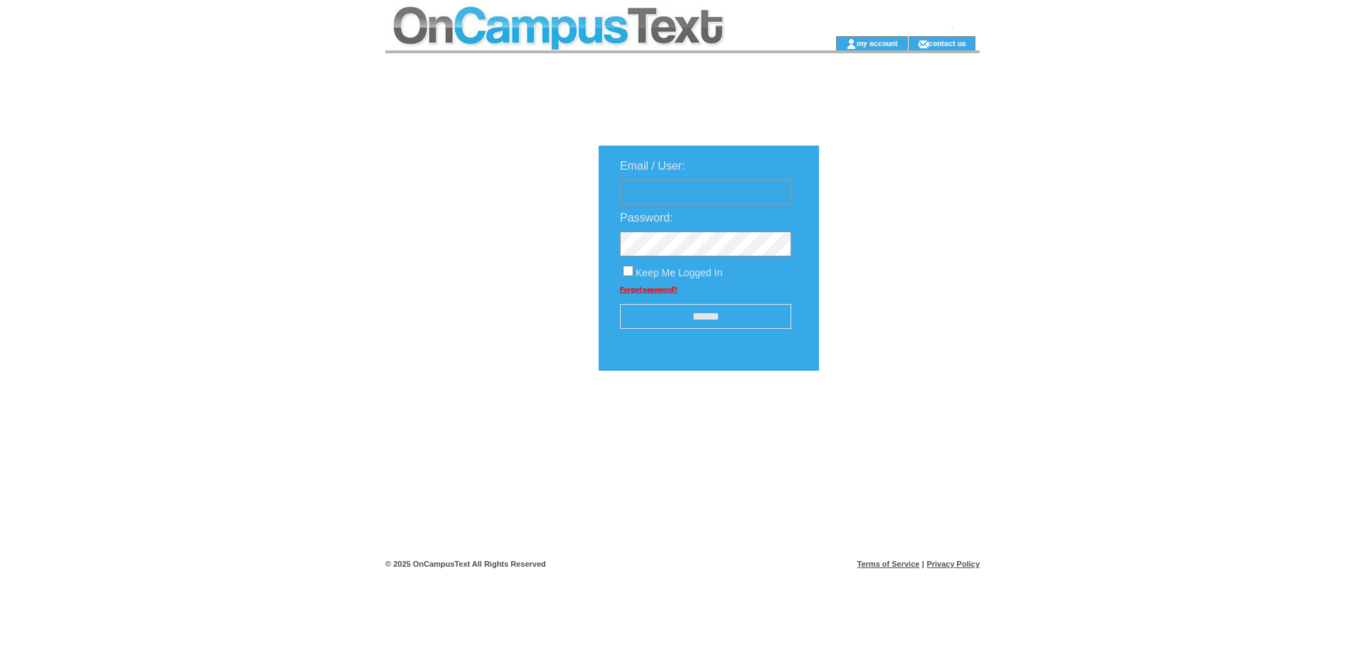 The height and width of the screenshot is (647, 1365). Describe the element at coordinates (648, 289) in the screenshot. I see `a: Forgot password?` at that location.